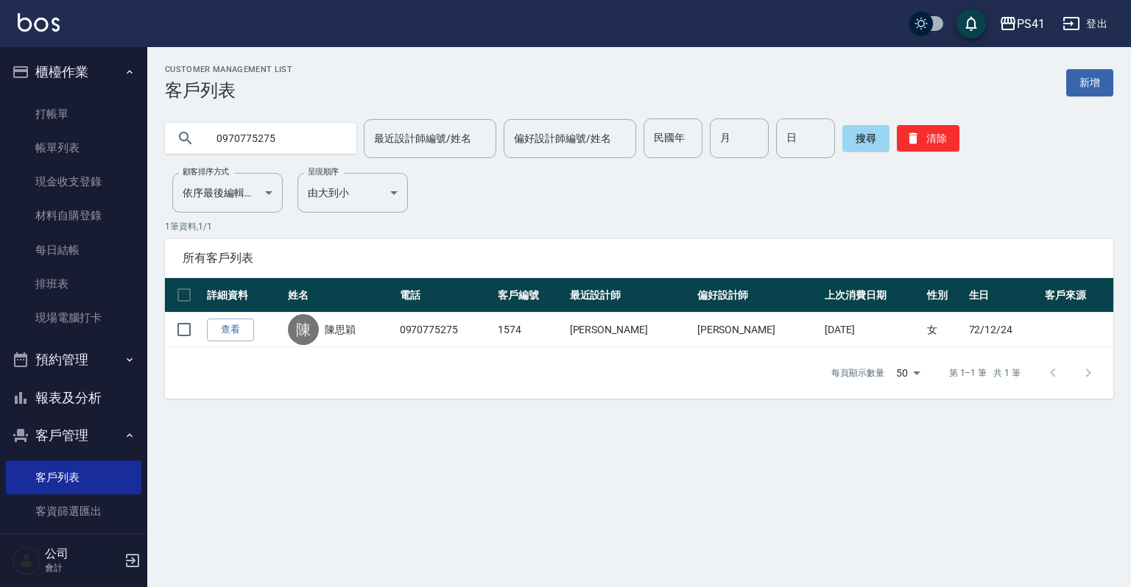 This screenshot has height=587, width=1131. What do you see at coordinates (74, 72) in the screenshot?
I see `button: 櫃檯作業` at bounding box center [74, 72].